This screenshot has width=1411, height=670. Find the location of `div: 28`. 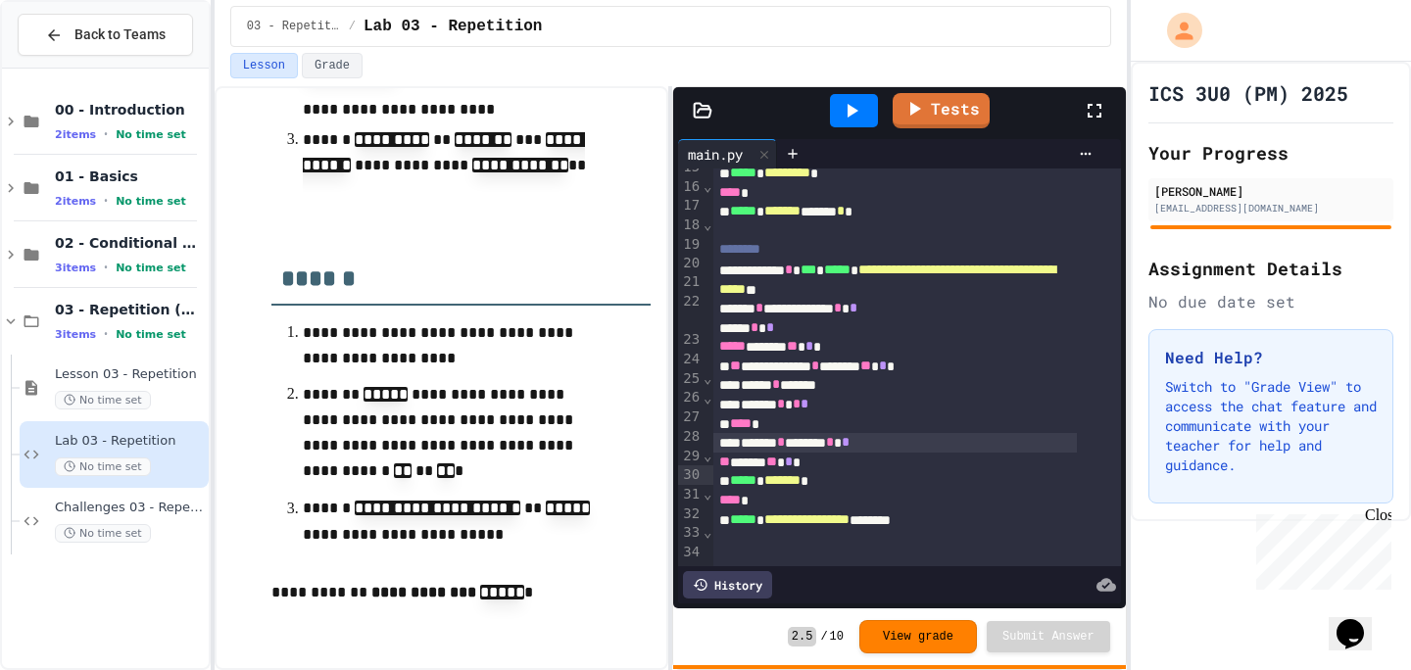

div: 28 is located at coordinates (690, 437).